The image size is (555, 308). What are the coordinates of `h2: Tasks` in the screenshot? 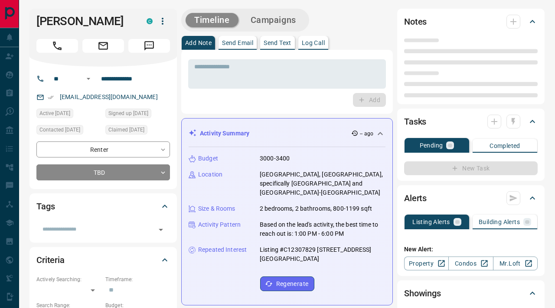 It's located at (415, 122).